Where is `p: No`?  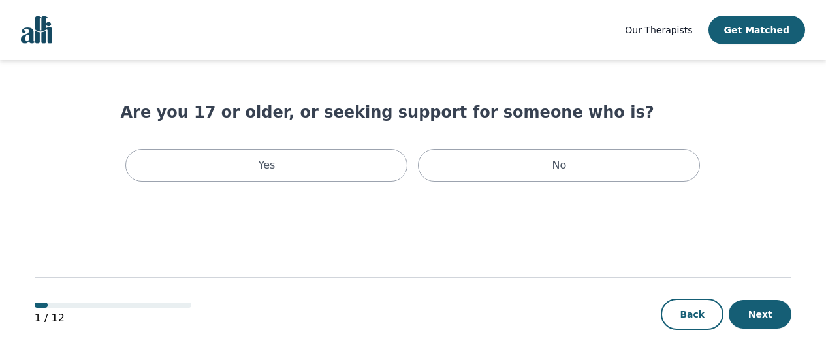 p: No is located at coordinates (559, 165).